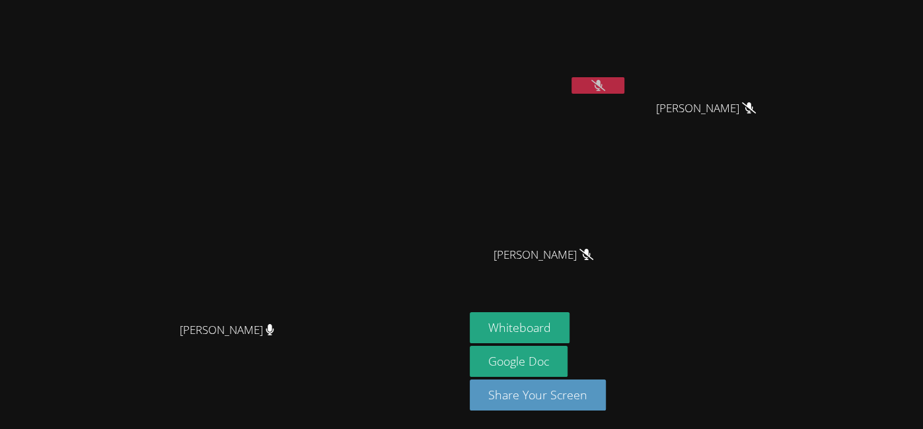  I want to click on a: Google Doc, so click(518, 361).